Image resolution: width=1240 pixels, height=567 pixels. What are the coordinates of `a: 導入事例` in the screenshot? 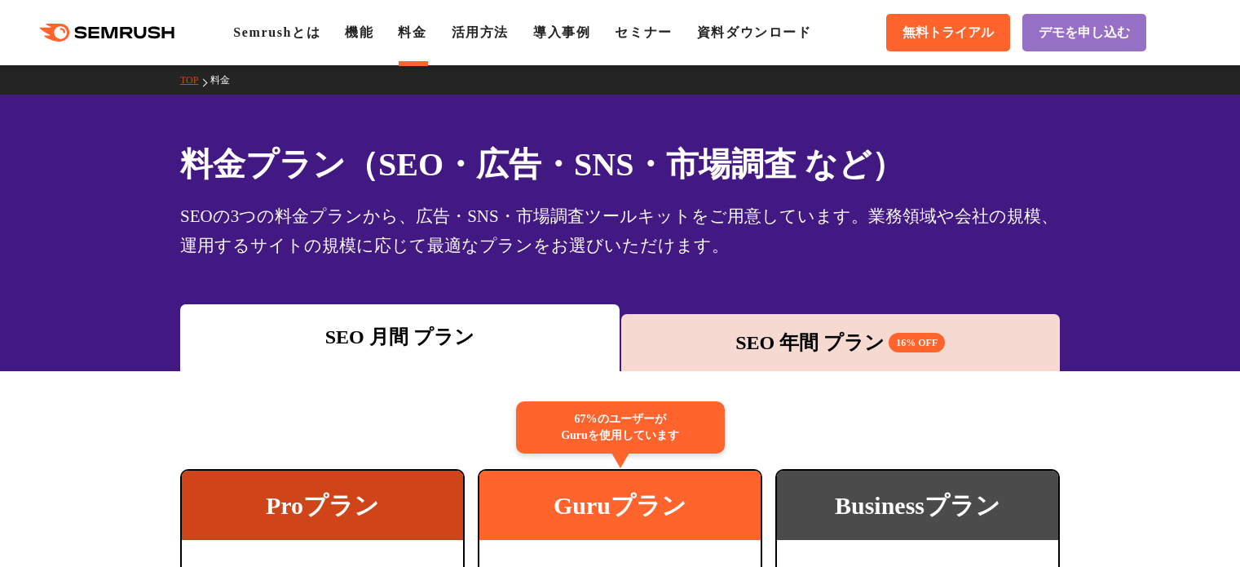 It's located at (562, 32).